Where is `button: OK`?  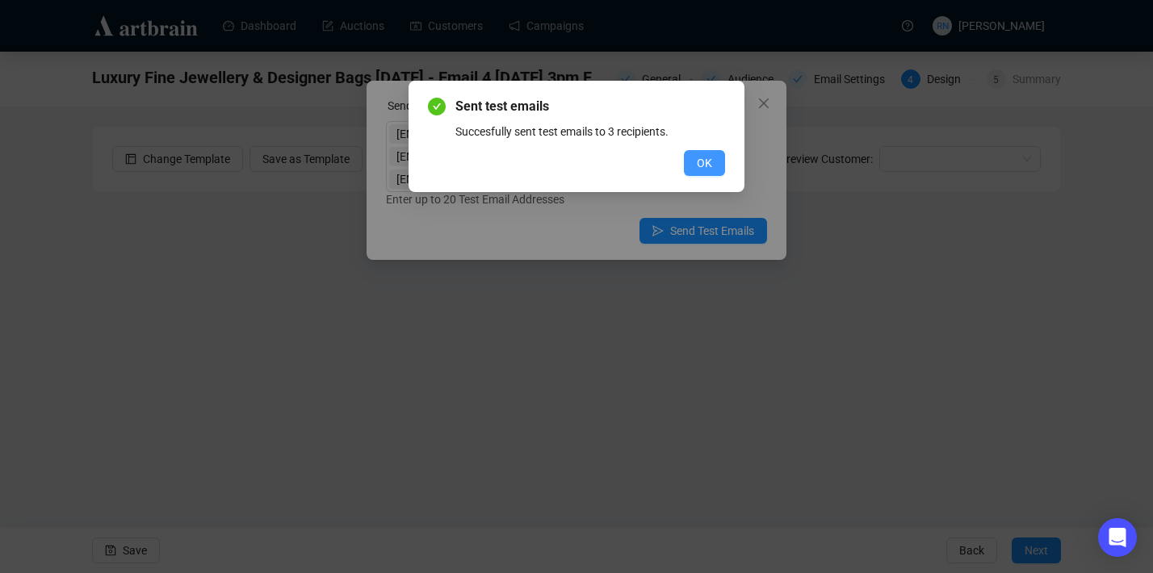 button: OK is located at coordinates (704, 163).